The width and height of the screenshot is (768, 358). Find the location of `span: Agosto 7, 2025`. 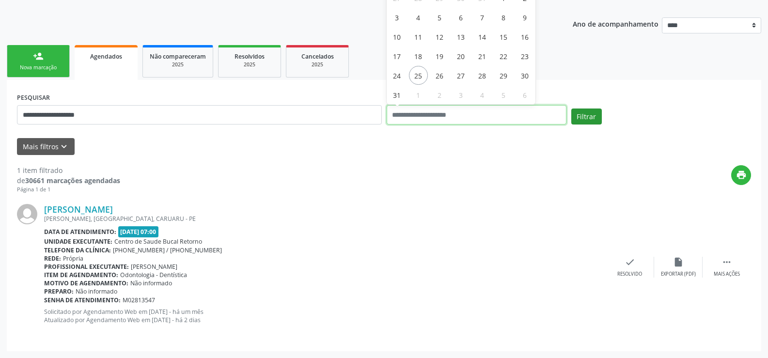

span: Agosto 7, 2025 is located at coordinates (482, 17).